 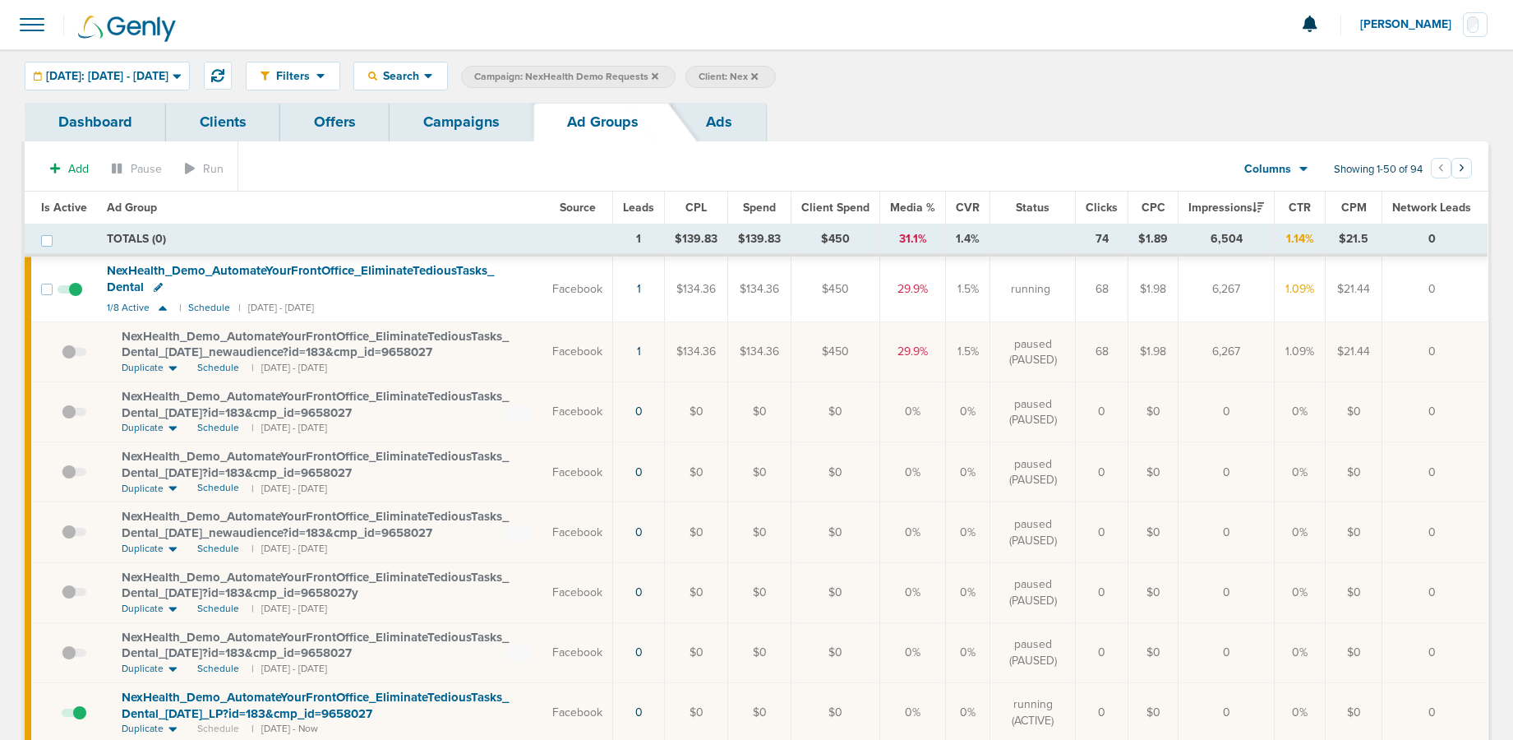 What do you see at coordinates (1226, 352) in the screenshot?
I see `td: 6,267` at bounding box center [1226, 352].